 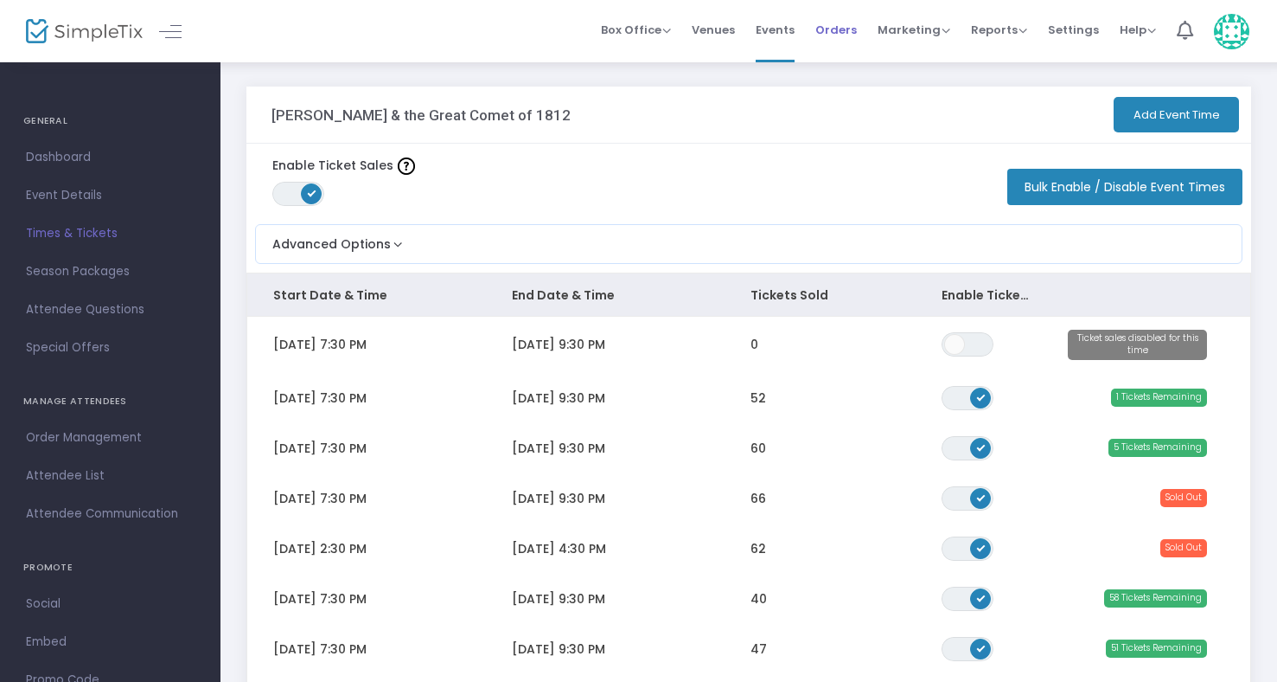 I want to click on span: Attendee List, so click(x=110, y=476).